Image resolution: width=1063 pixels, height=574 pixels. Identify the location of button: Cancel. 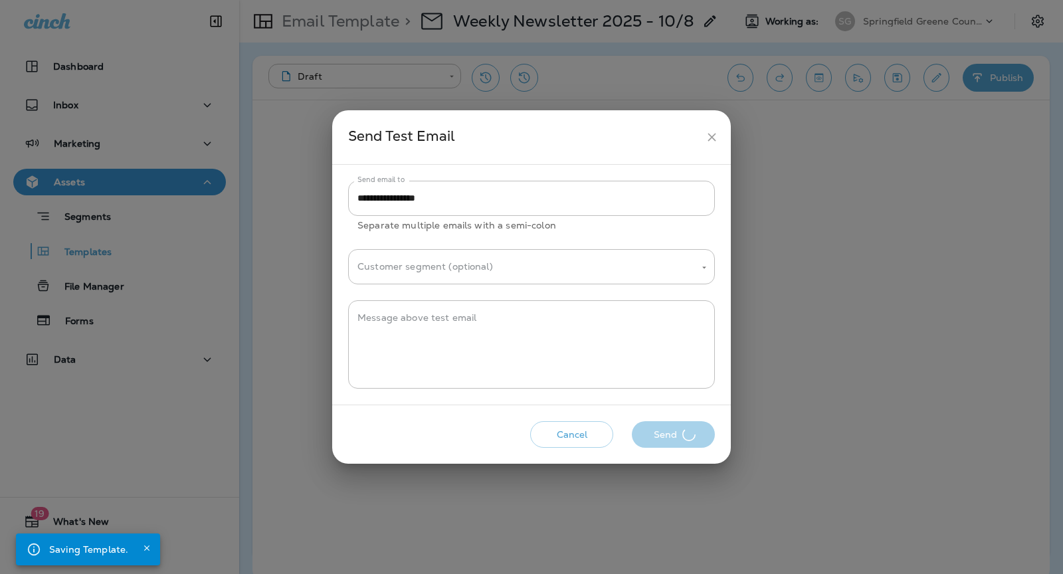
(571, 435).